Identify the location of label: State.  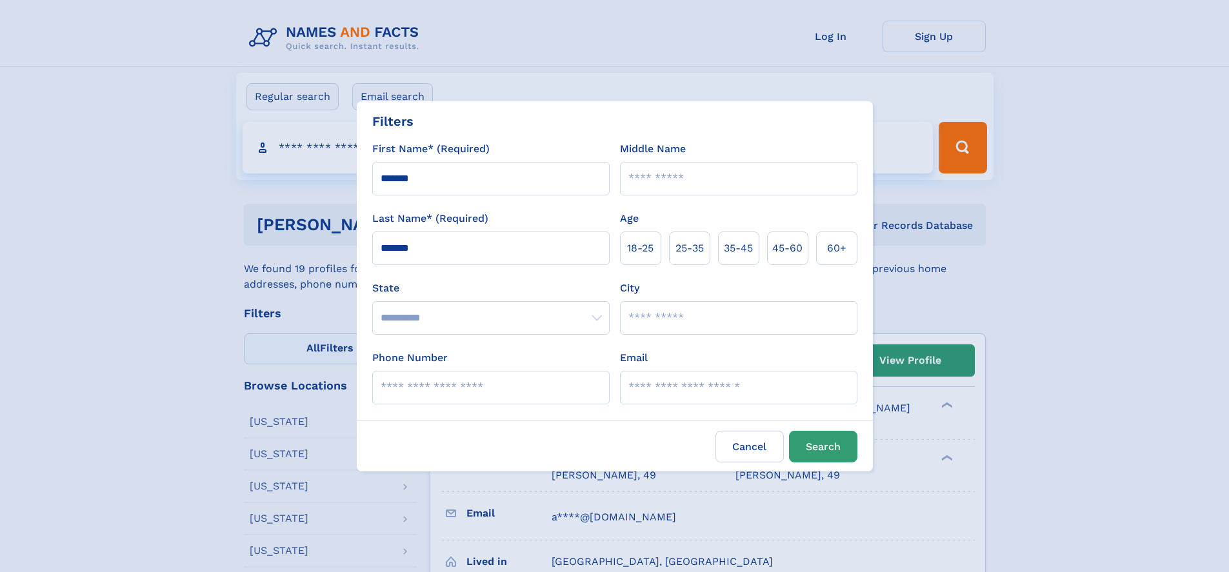
(491, 288).